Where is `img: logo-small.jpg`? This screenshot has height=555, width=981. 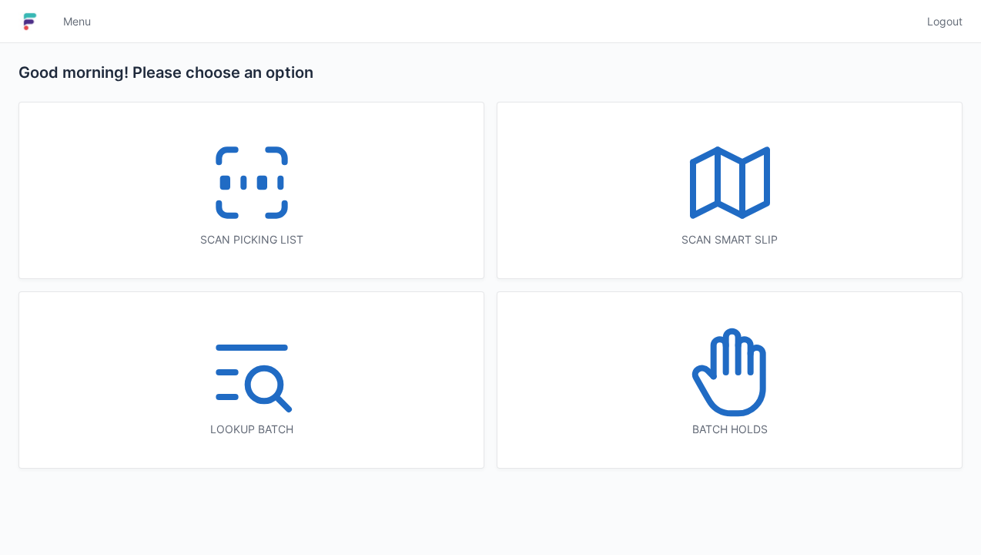
img: logo-small.jpg is located at coordinates (30, 22).